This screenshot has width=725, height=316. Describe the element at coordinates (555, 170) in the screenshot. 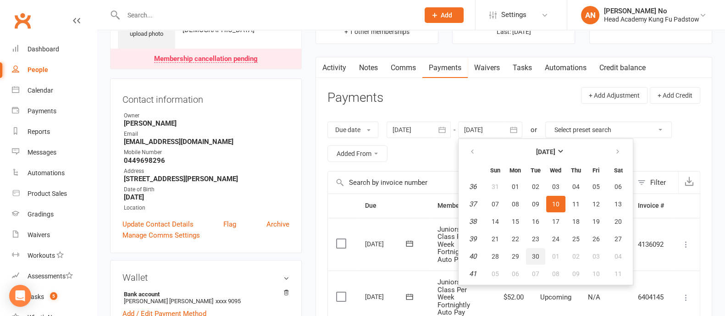

I see `small: Wednesday` at that location.